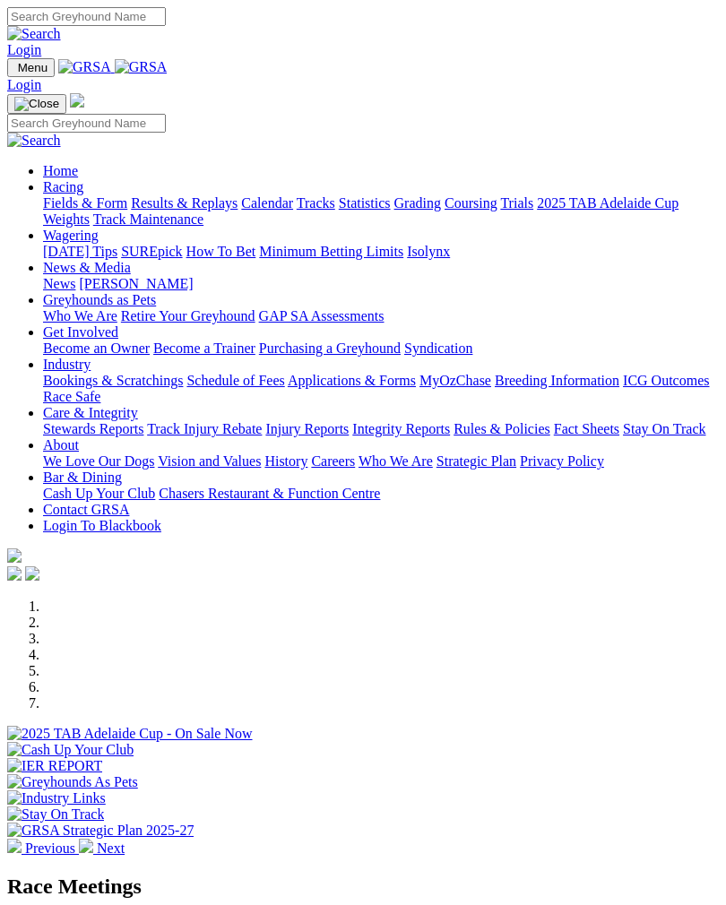 Image resolution: width=726 pixels, height=905 pixels. What do you see at coordinates (351, 380) in the screenshot?
I see `a: Applications & Forms` at bounding box center [351, 380].